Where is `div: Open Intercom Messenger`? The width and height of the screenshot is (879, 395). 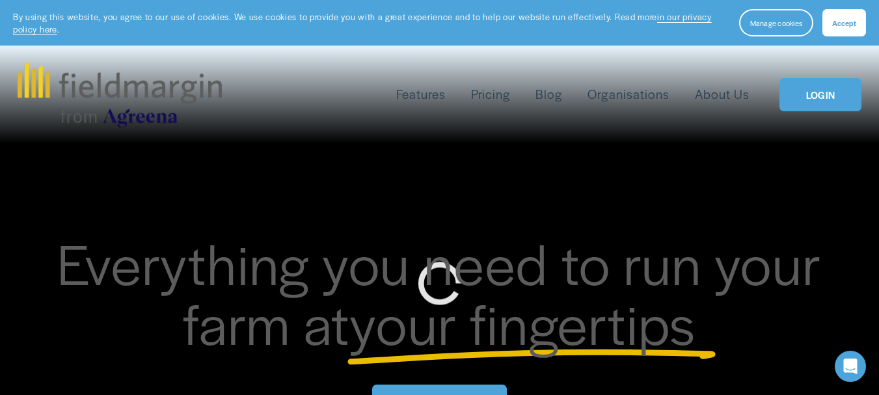 div: Open Intercom Messenger is located at coordinates (851, 367).